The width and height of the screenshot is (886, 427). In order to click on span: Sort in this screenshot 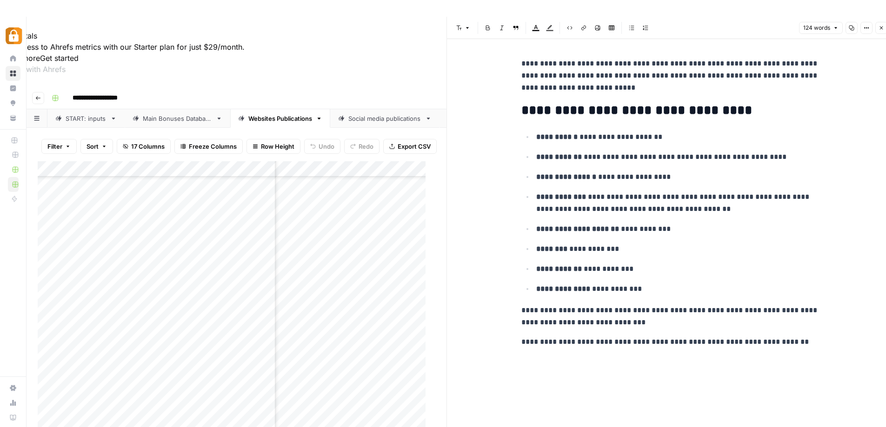, I will do `click(93, 147)`.